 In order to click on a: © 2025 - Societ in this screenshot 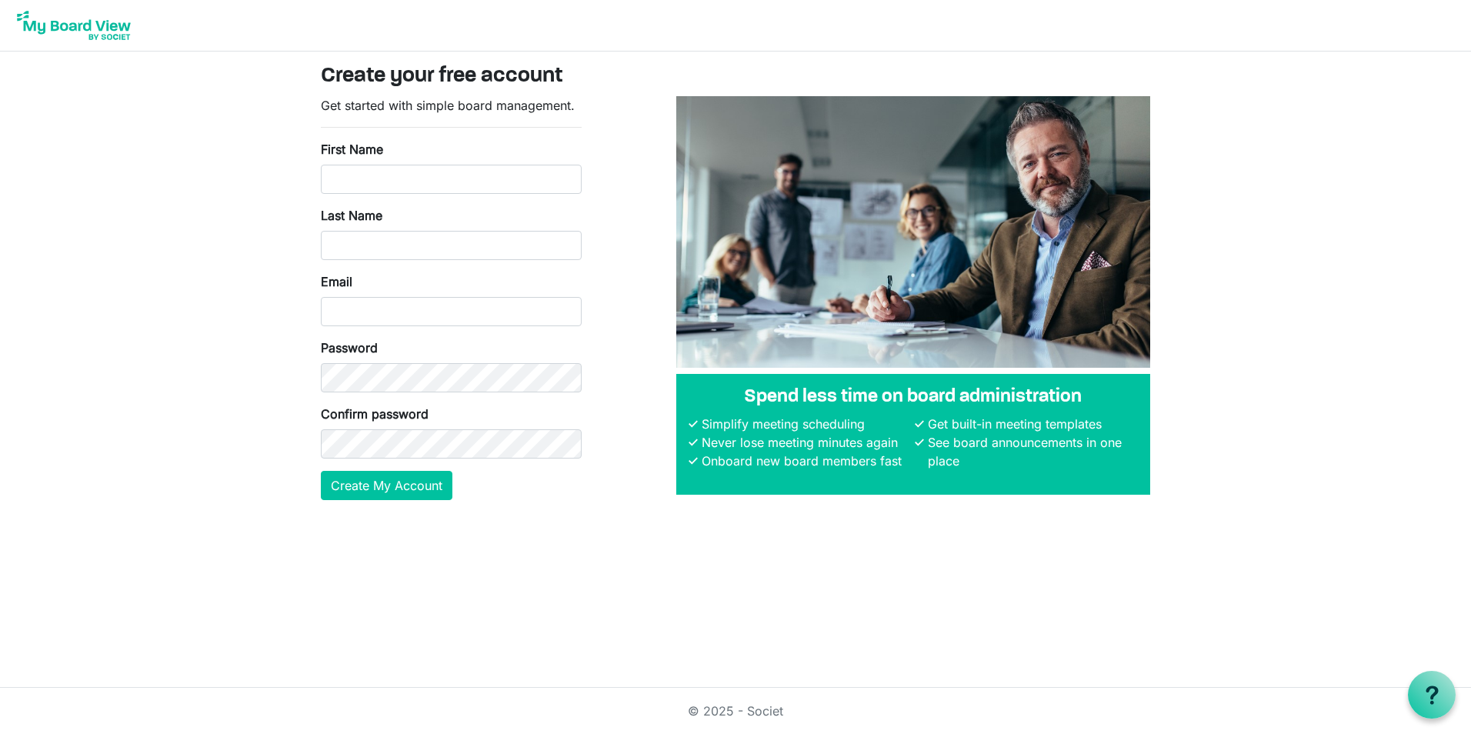, I will do `click(735, 711)`.